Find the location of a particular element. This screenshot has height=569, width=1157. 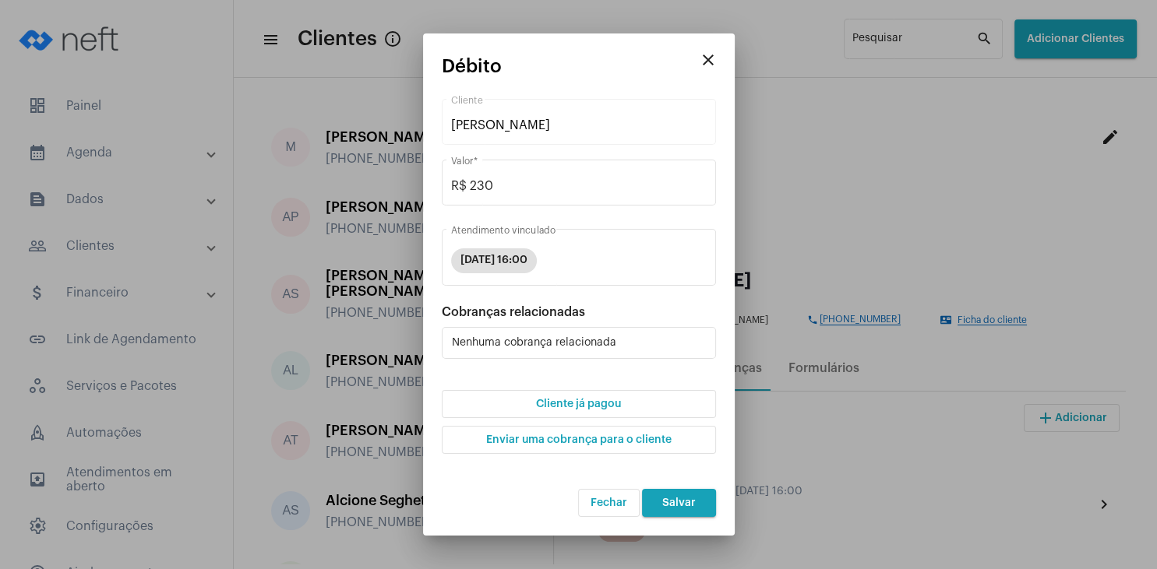

div: Nenhuma cobrança relacionada is located at coordinates (579, 343).